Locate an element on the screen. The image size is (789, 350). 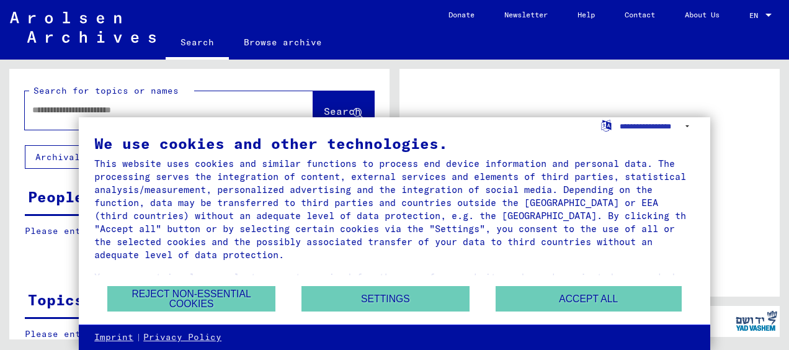
a: Browse archive is located at coordinates (283, 42).